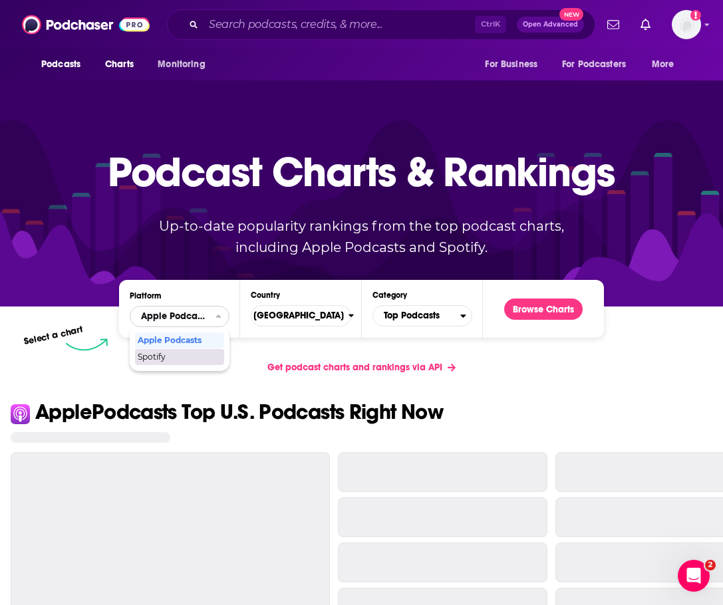  What do you see at coordinates (511, 65) in the screenshot?
I see `span: For Business` at bounding box center [511, 65].